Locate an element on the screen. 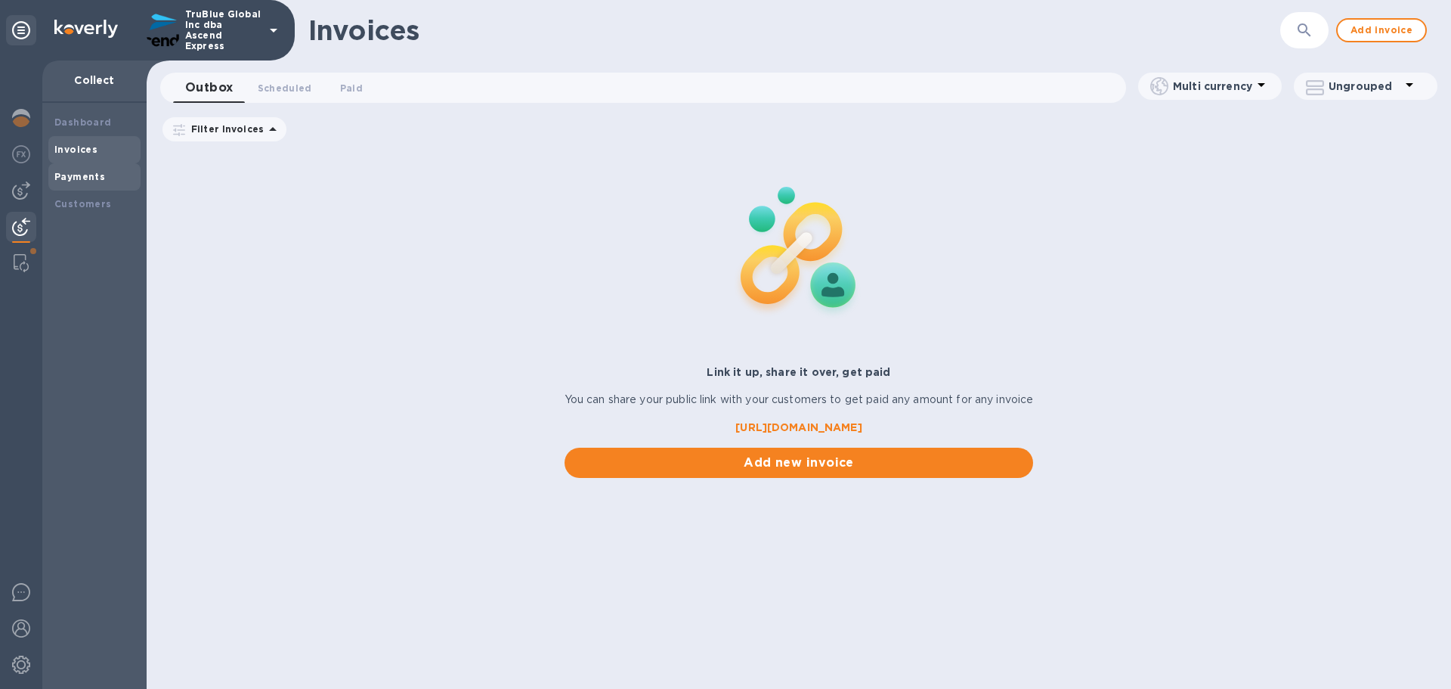  p: TruBlue Global Inc dba Ascend Express is located at coordinates (223, 30).